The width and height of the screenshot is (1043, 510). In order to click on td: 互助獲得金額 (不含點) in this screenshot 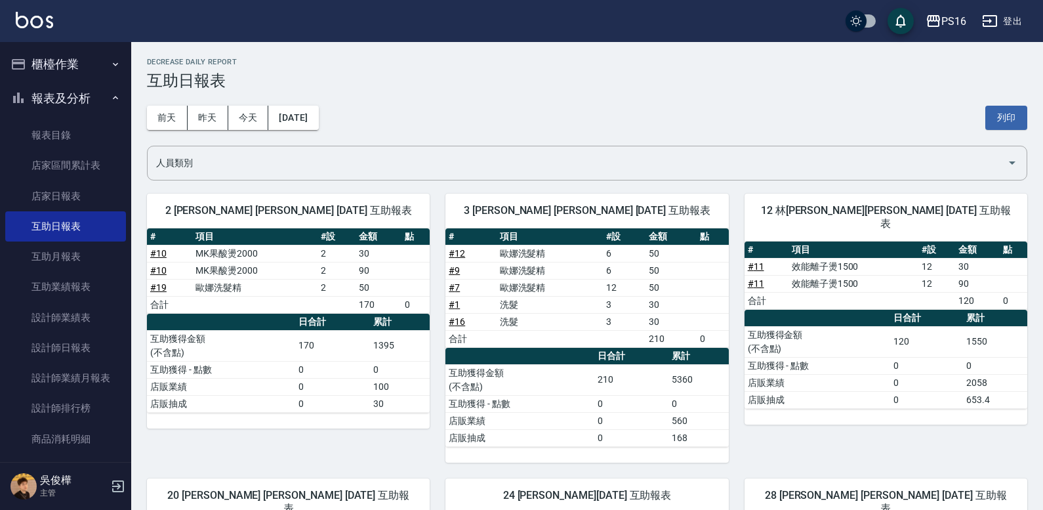, I will do `click(221, 345)`.